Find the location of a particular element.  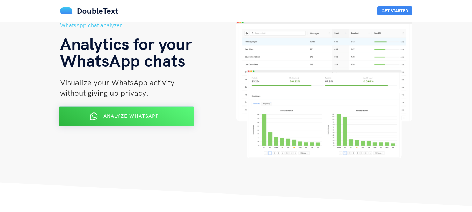

a: Analyze WhatsApp is located at coordinates (126, 119).